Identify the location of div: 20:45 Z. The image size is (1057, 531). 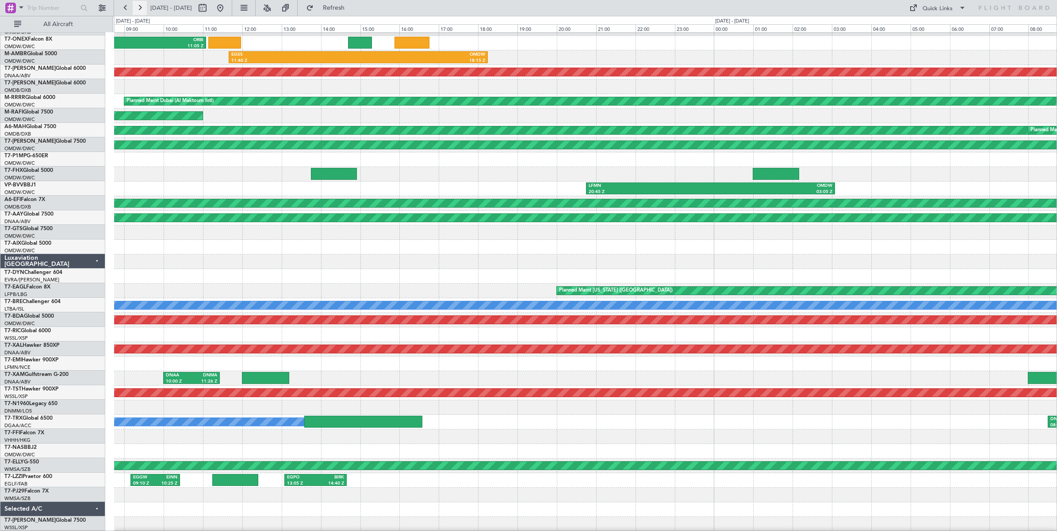
(649, 192).